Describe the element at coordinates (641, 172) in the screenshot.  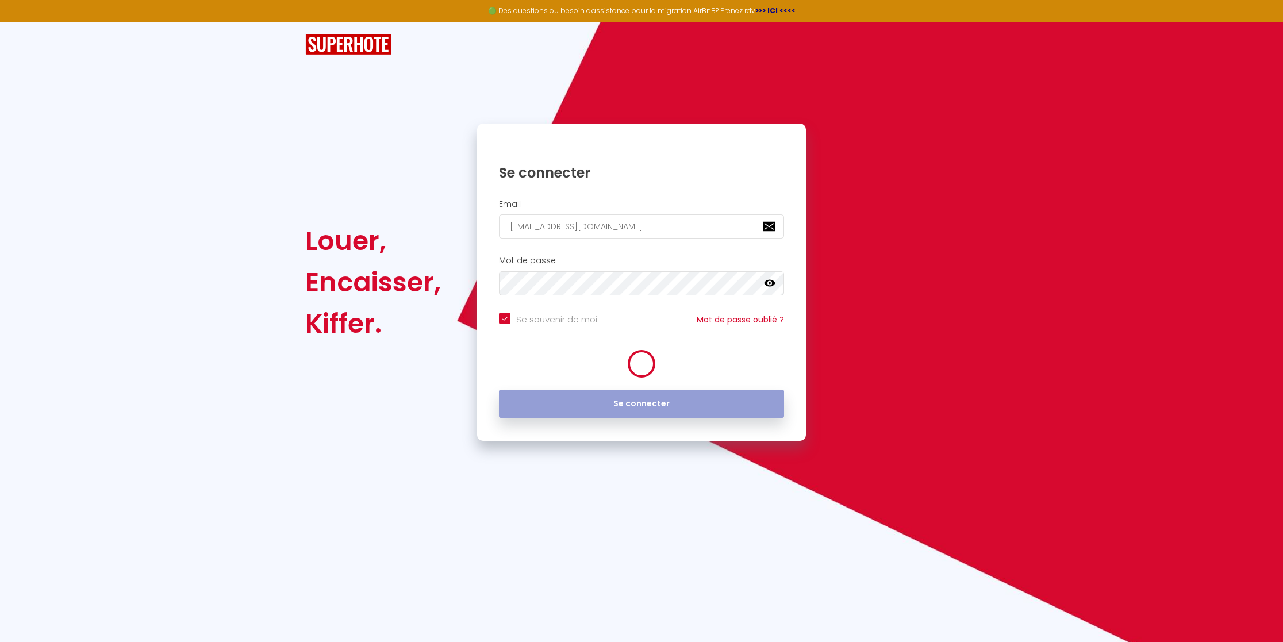
I see `h1: Se connecter` at that location.